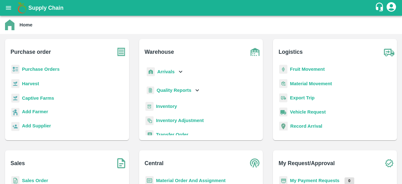 The image size is (402, 184). I want to click on img: home, so click(10, 25).